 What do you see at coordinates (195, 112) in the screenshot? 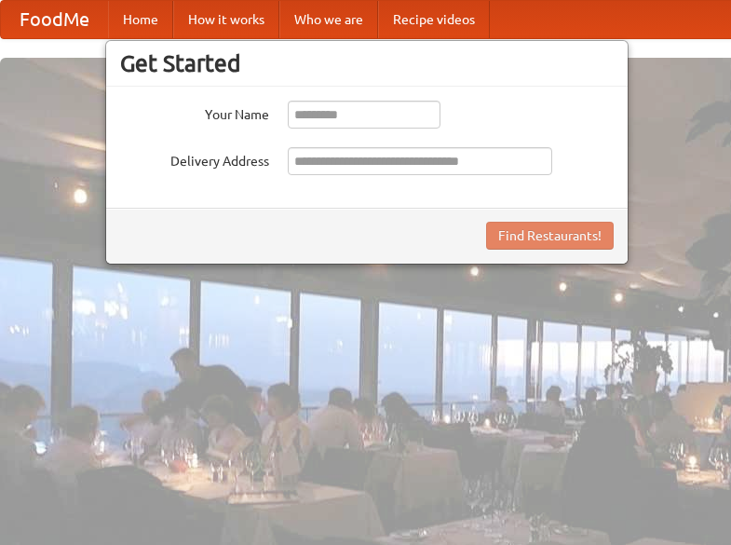
I see `label: Your Name` at bounding box center [195, 112].